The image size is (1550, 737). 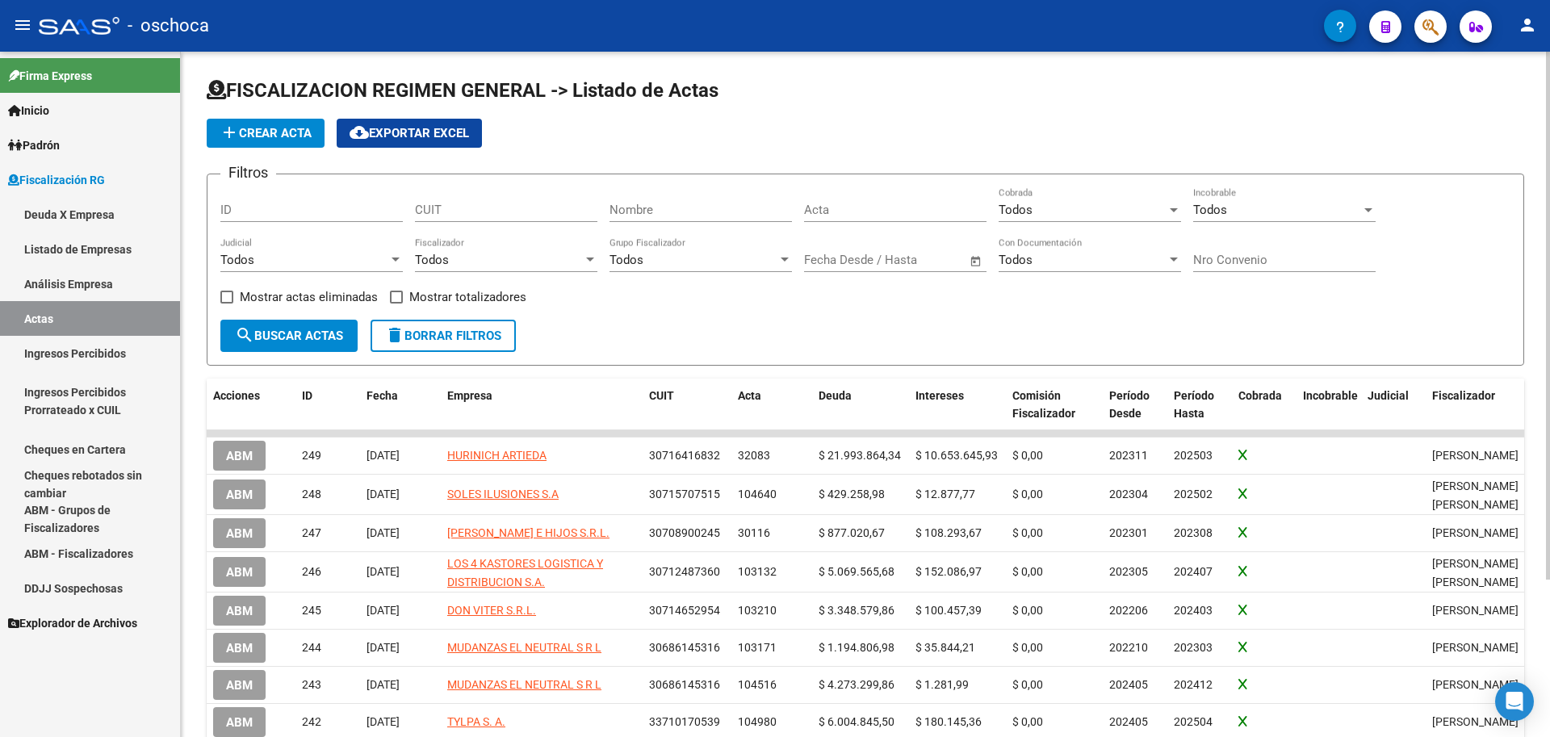 I want to click on span: Garcia Mariano Ariel, so click(x=1475, y=685).